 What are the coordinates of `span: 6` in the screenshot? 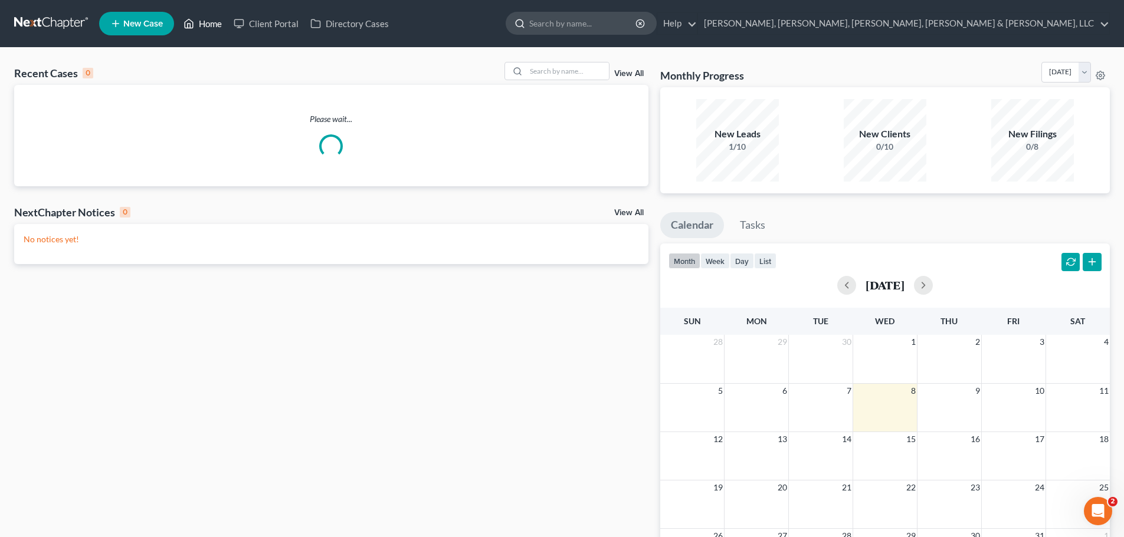 It's located at (785, 391).